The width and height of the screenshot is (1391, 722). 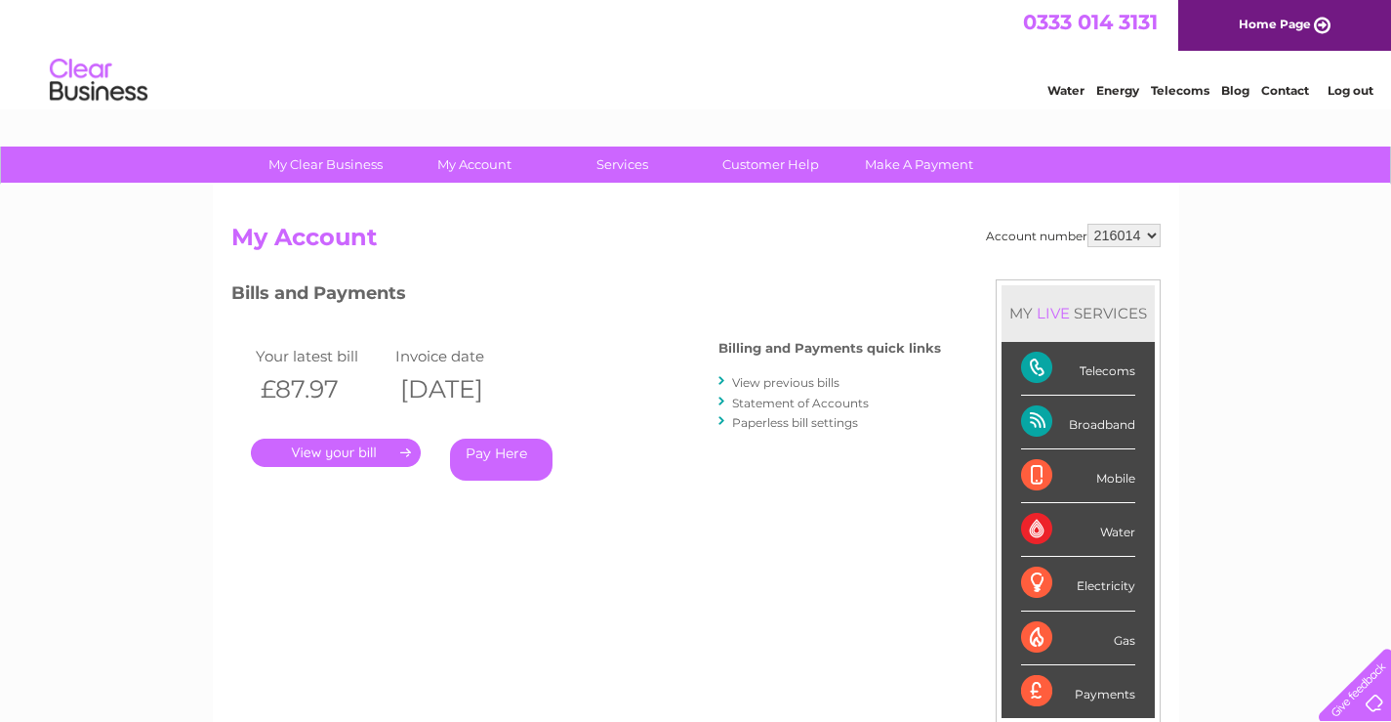 I want to click on a: Water, so click(x=1066, y=90).